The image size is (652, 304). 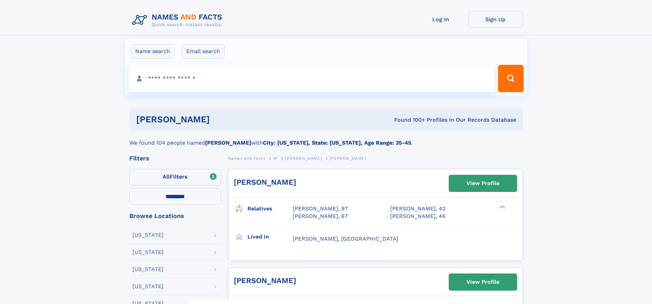 What do you see at coordinates (441, 19) in the screenshot?
I see `a: Log In` at bounding box center [441, 19].